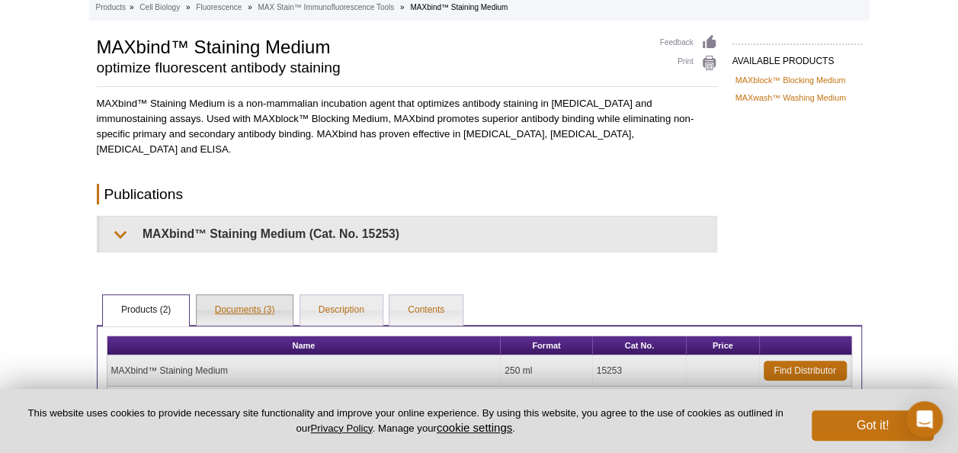 The width and height of the screenshot is (958, 453). Describe the element at coordinates (459, 7) in the screenshot. I see `li: MAXbind™ Staining Medium` at that location.